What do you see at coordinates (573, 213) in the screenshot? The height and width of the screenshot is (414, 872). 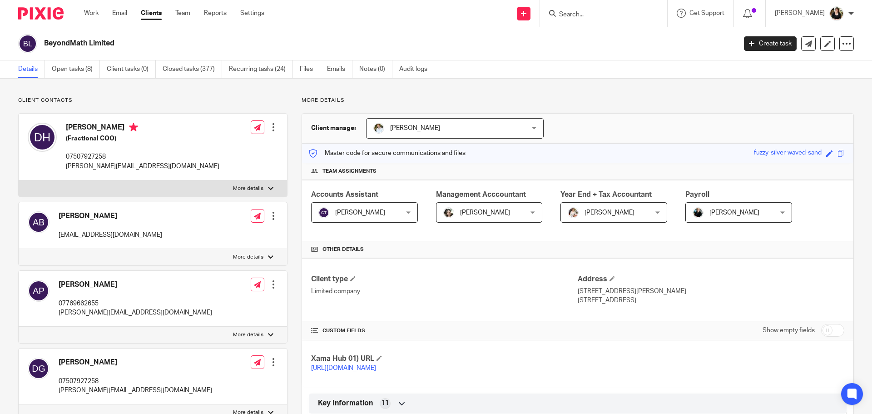 I see `img: Kayleigh%20Henson.jpeg` at bounding box center [573, 213].